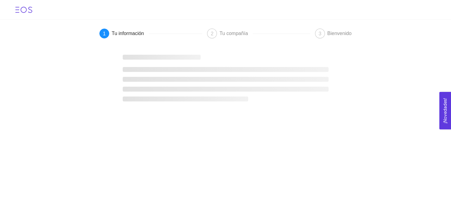 The image size is (451, 221). What do you see at coordinates (212, 33) in the screenshot?
I see `span: 2` at bounding box center [212, 33].